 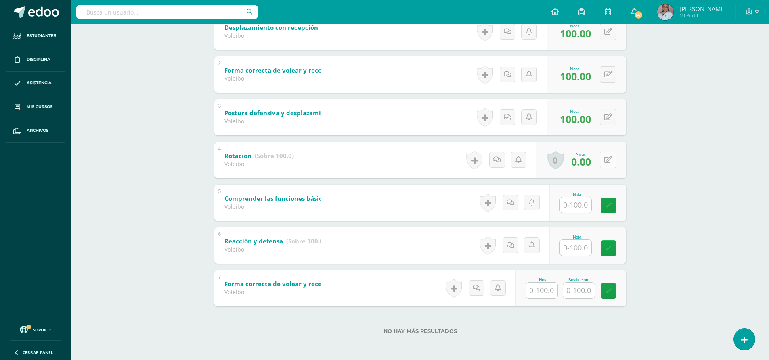 I want to click on b: Rotación, so click(x=238, y=156).